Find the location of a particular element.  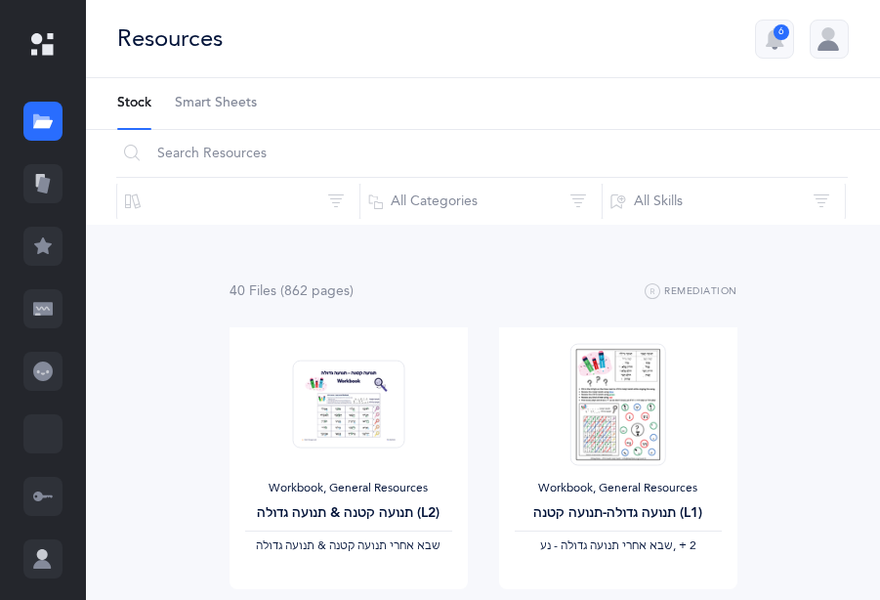

button: 6 is located at coordinates (775, 39).